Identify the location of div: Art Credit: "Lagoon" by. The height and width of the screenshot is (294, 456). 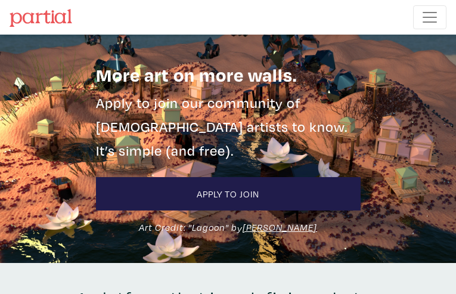
(228, 227).